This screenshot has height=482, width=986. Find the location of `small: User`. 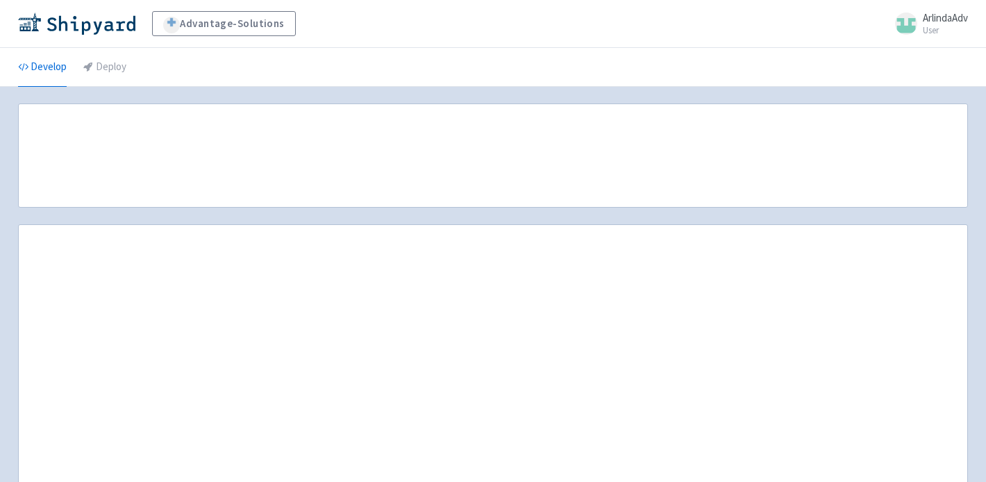

small: User is located at coordinates (945, 30).